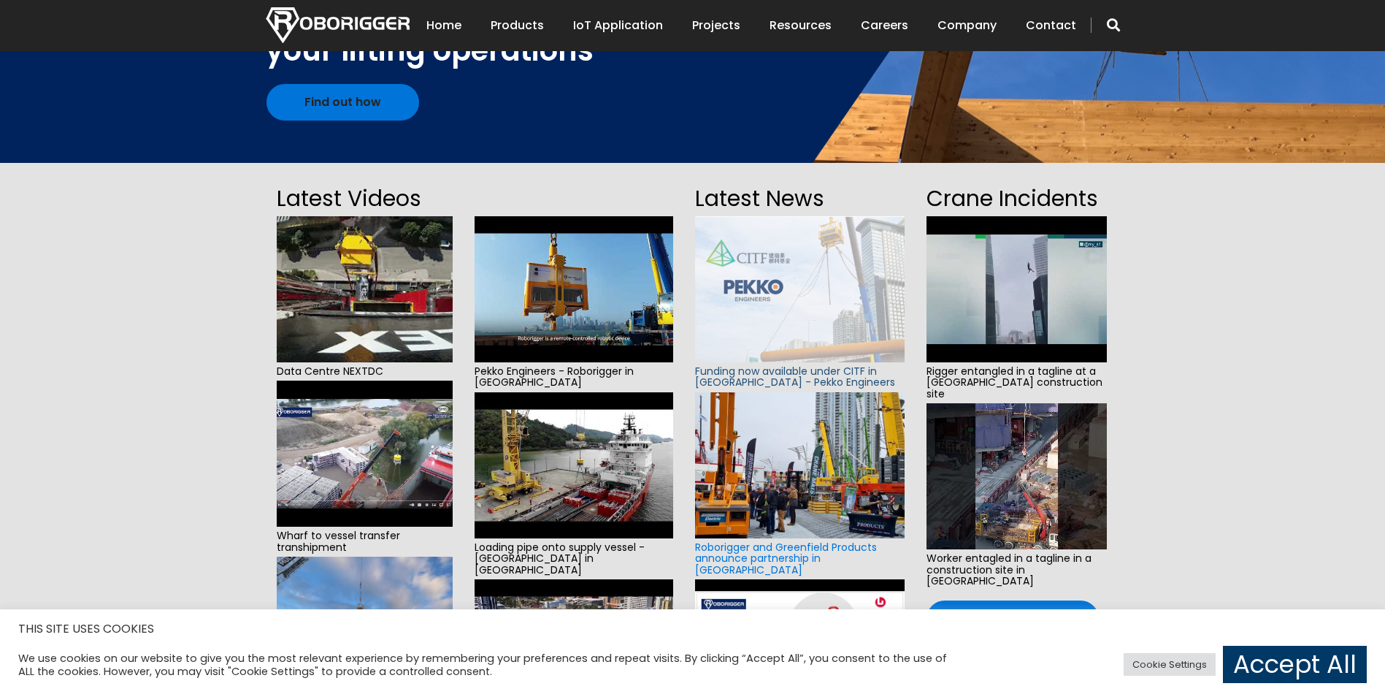 The width and height of the screenshot is (1385, 697). What do you see at coordinates (337, 25) in the screenshot?
I see `img: Nortech` at bounding box center [337, 25].